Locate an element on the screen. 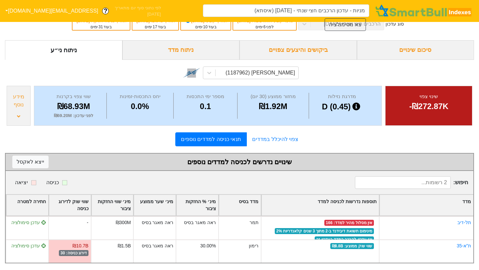 Image resolution: width=479 pixels, height=270 pixels. div: ₪68.93M is located at coordinates (73, 106).